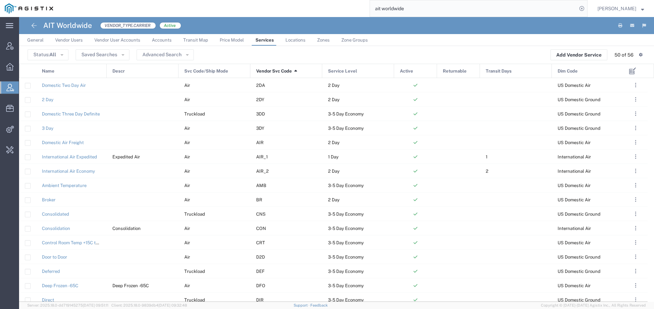 This screenshot has width=654, height=309. Describe the element at coordinates (54, 257) in the screenshot. I see `a: Door to Door` at that location.